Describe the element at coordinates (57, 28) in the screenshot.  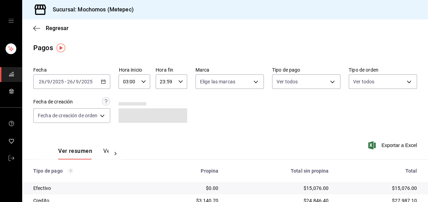
I see `span: Regresar` at that location.